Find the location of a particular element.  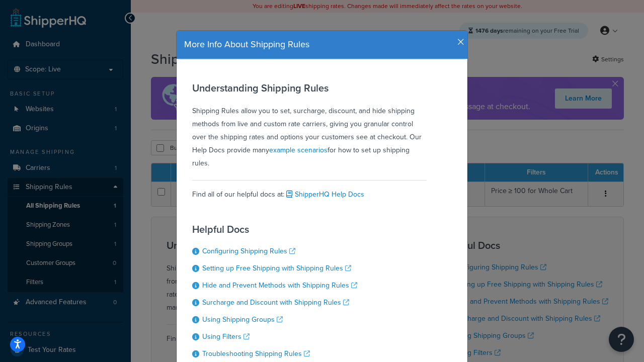

a: ShipperHQ Help Docs is located at coordinates (324, 194).